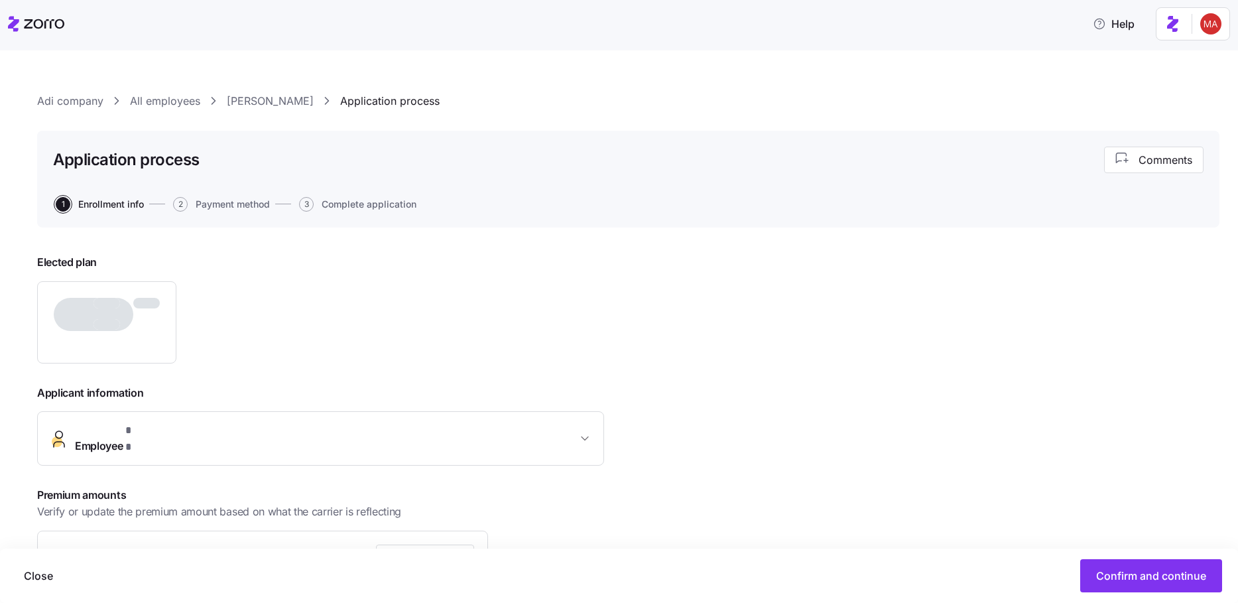 Image resolution: width=1238 pixels, height=603 pixels. I want to click on button: 2Payment method, so click(221, 204).